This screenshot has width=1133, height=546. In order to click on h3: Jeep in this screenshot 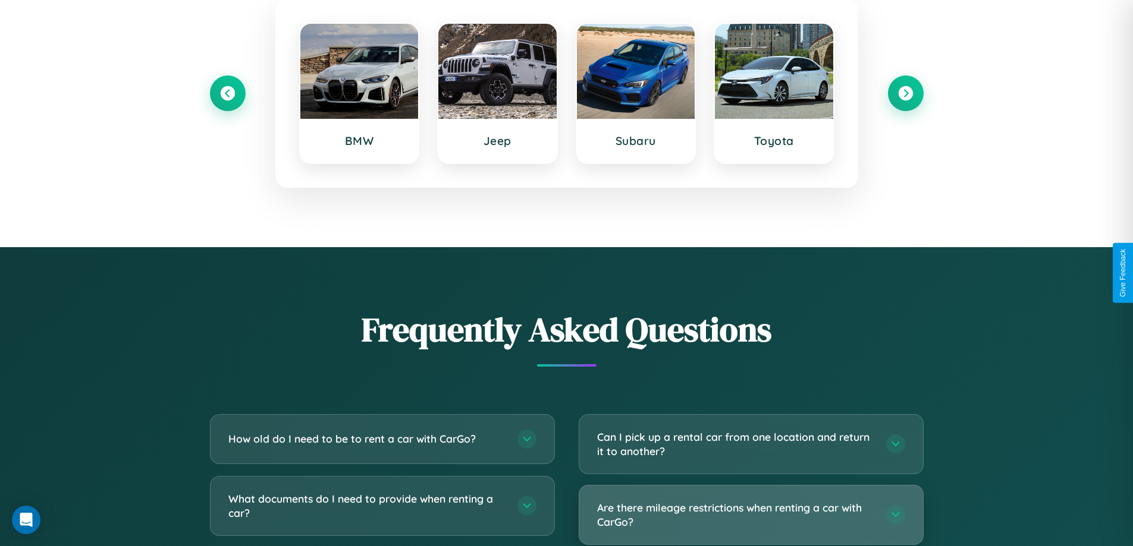, I will do `click(497, 141)`.